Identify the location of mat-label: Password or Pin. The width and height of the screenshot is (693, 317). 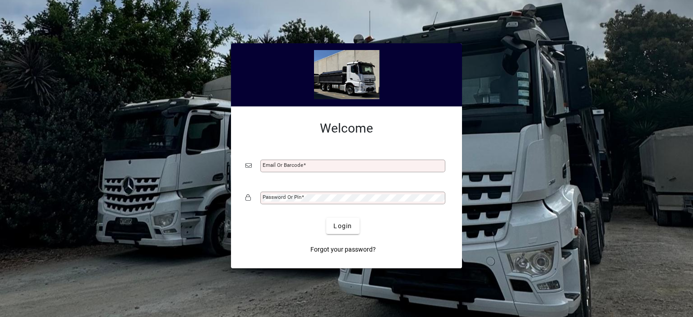
(282, 197).